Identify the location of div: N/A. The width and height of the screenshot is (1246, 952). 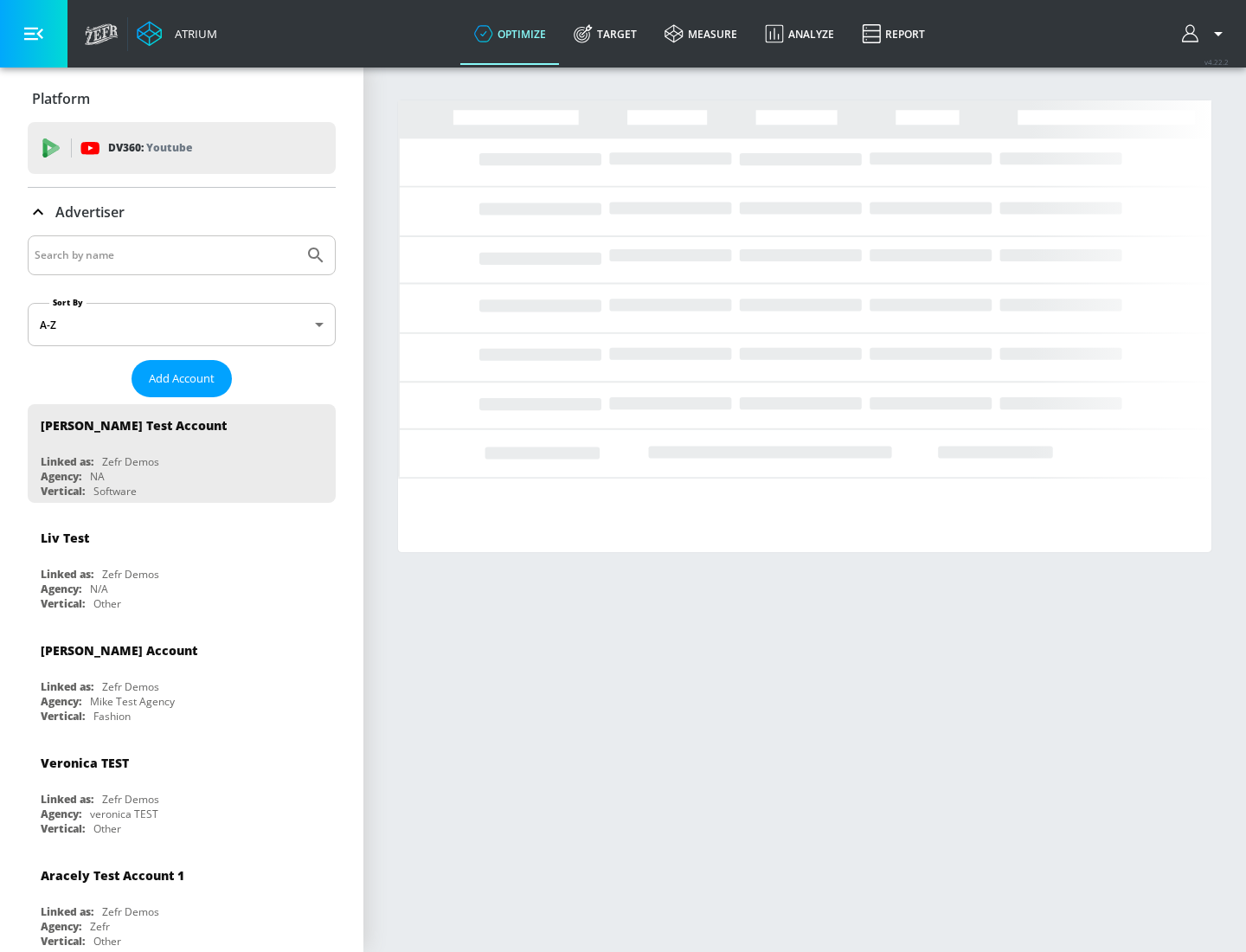
(98, 589).